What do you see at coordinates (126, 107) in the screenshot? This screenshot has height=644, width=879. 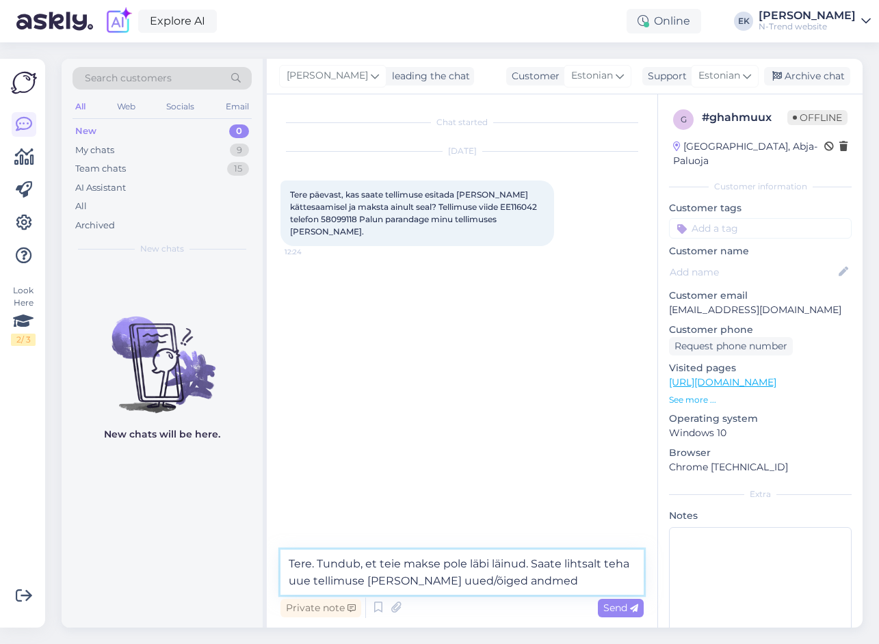 I see `div: Web` at bounding box center [126, 107].